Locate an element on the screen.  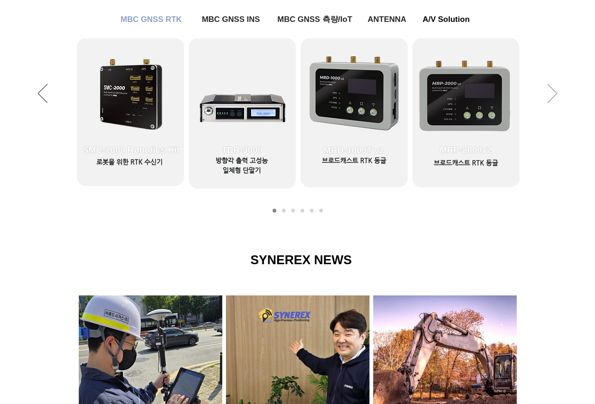
span: SYNEREX NEWS is located at coordinates (301, 260).